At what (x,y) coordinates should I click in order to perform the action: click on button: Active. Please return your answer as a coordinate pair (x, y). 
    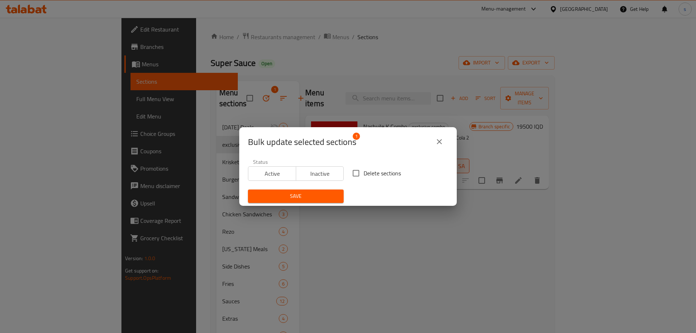
    Looking at the image, I should click on (272, 174).